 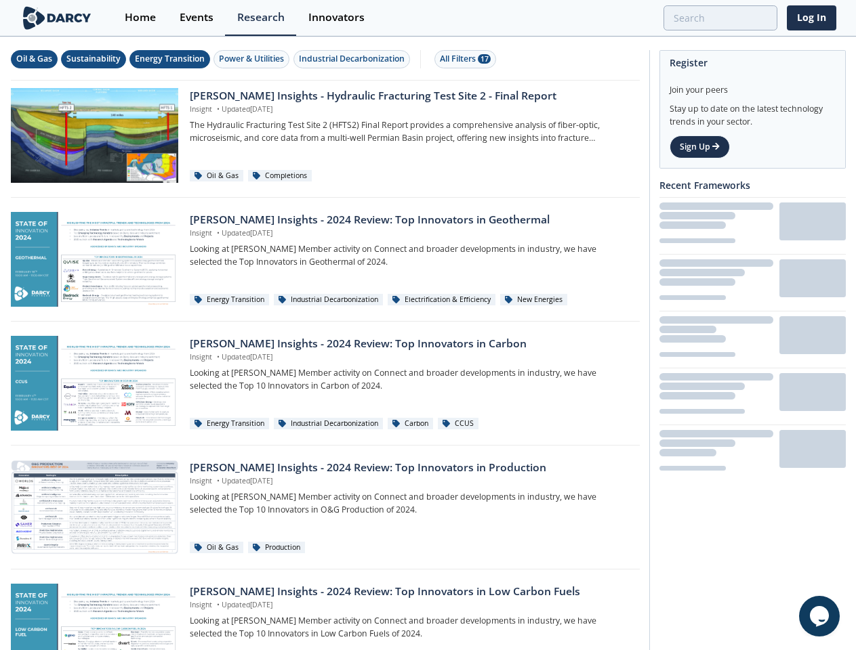 I want to click on button: Sustainability, so click(x=93, y=59).